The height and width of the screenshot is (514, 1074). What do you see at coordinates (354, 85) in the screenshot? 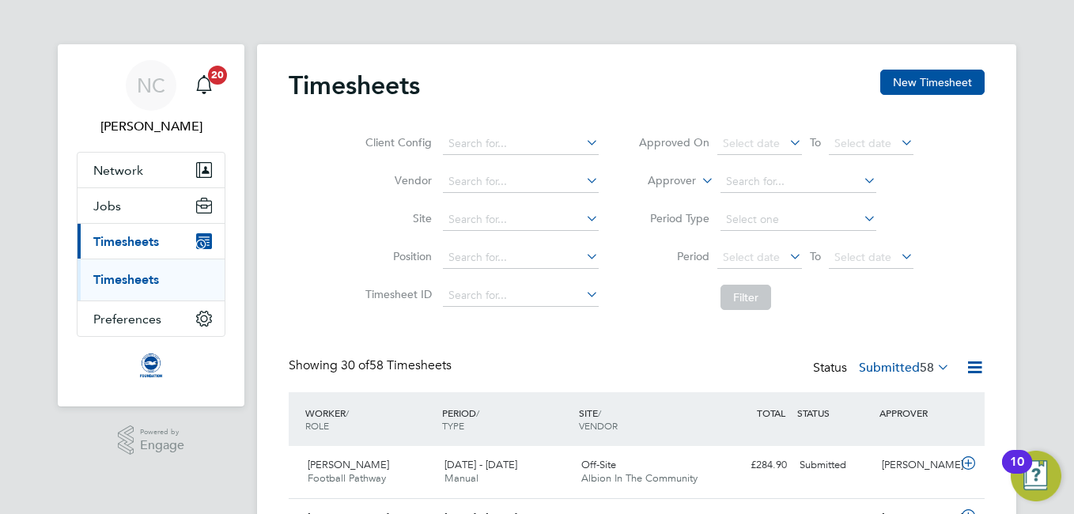
I see `h2: Timesheets` at bounding box center [354, 85].